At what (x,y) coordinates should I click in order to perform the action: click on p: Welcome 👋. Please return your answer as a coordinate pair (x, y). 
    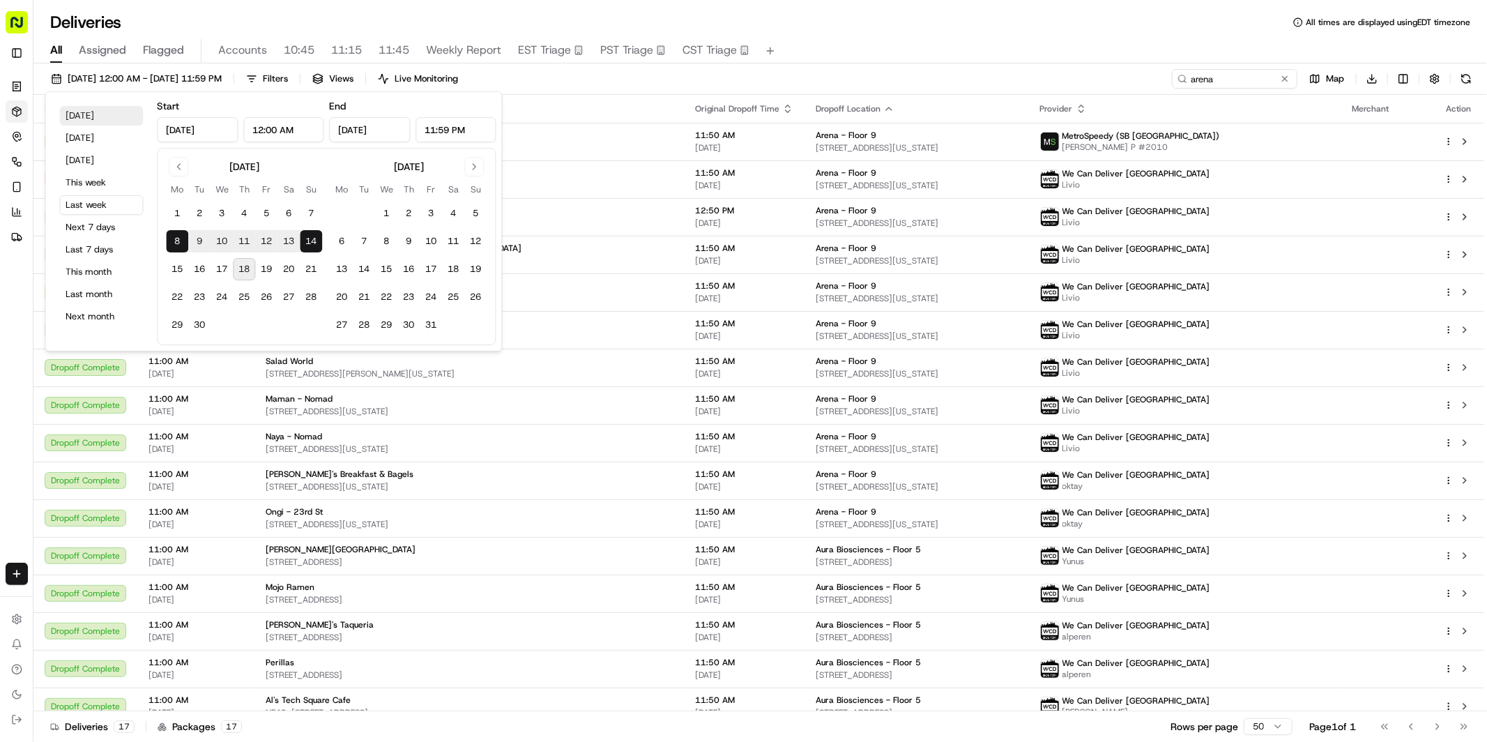
    Looking at the image, I should click on (134, 67).